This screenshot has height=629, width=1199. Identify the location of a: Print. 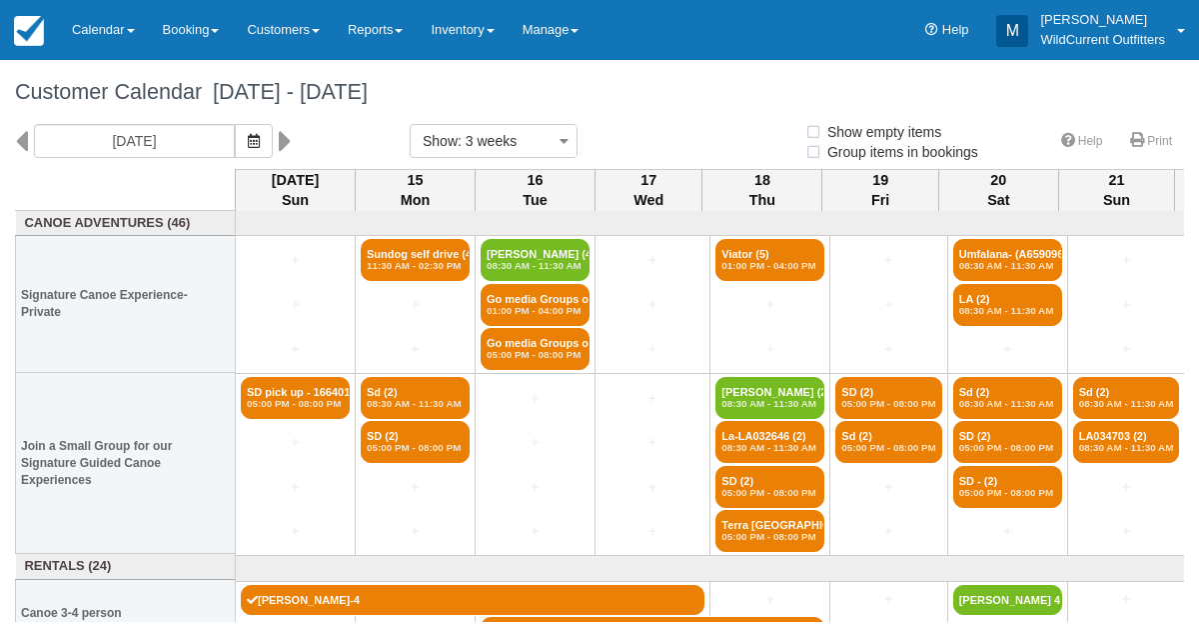
(1151, 141).